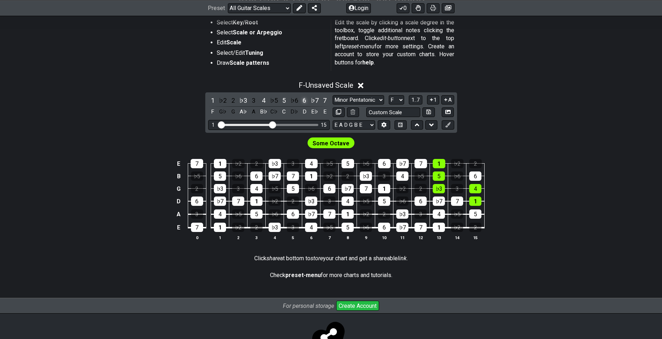 The image size is (662, 339). I want to click on button: Edit Tuning, so click(384, 125).